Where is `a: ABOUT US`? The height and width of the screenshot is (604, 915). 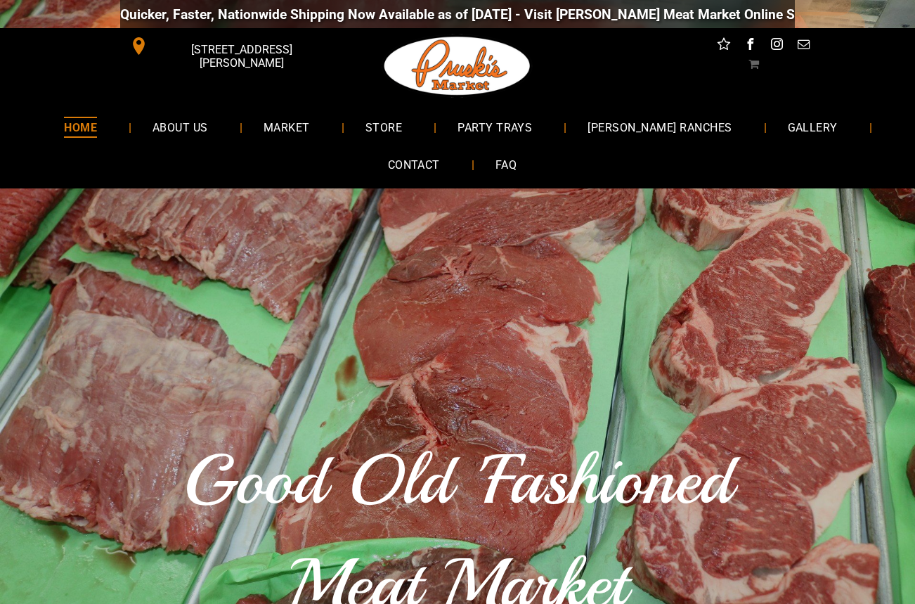 a: ABOUT US is located at coordinates (180, 127).